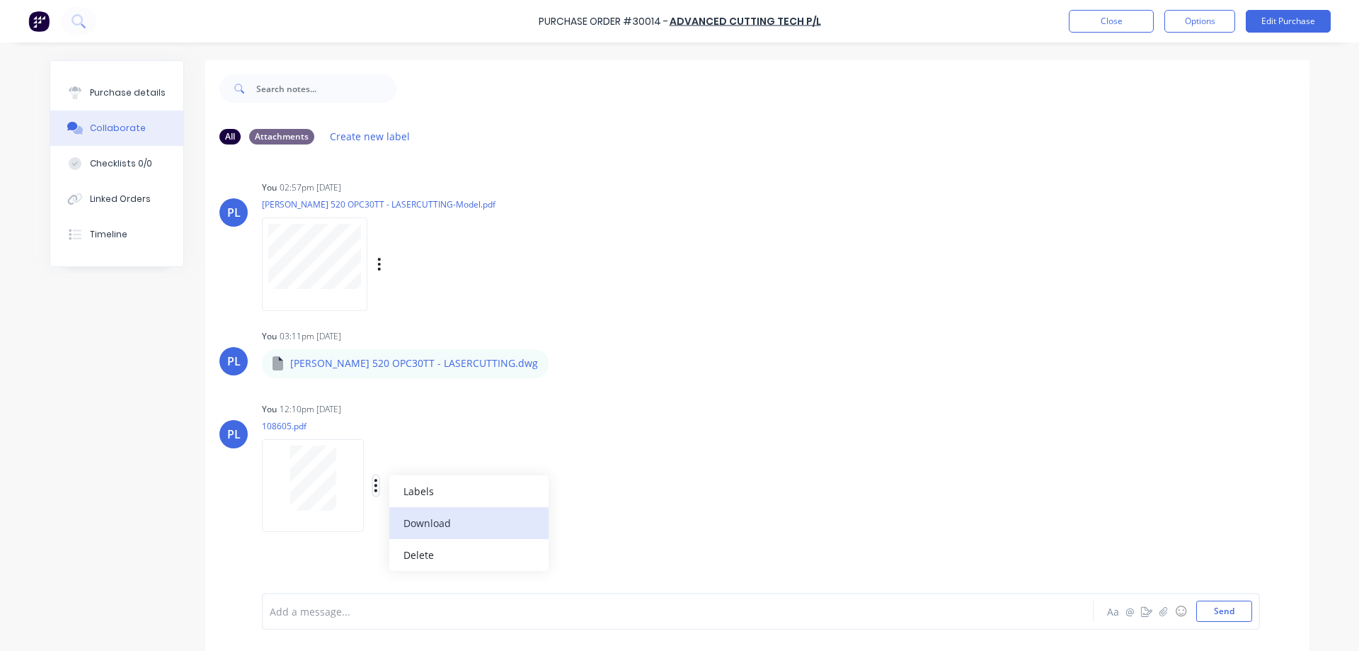  Describe the element at coordinates (39, 21) in the screenshot. I see `img: Factory` at that location.